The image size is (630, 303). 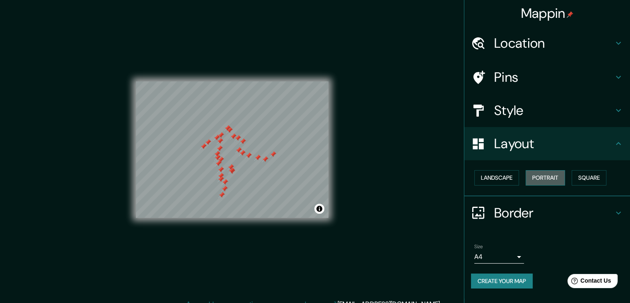 I want to click on h4: Mappin, so click(x=548, y=13).